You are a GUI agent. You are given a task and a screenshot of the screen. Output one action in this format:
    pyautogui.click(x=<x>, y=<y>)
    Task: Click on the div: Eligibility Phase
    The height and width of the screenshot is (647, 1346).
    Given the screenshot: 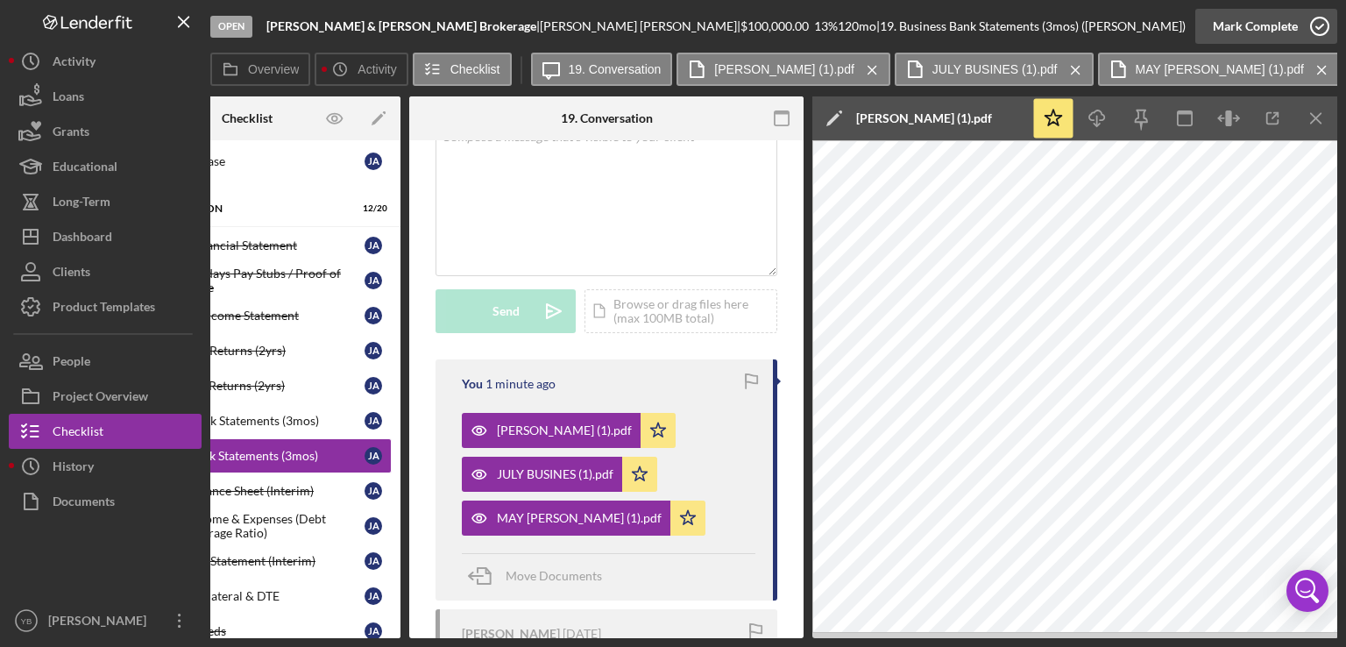 What is the action you would take?
    pyautogui.click(x=252, y=161)
    